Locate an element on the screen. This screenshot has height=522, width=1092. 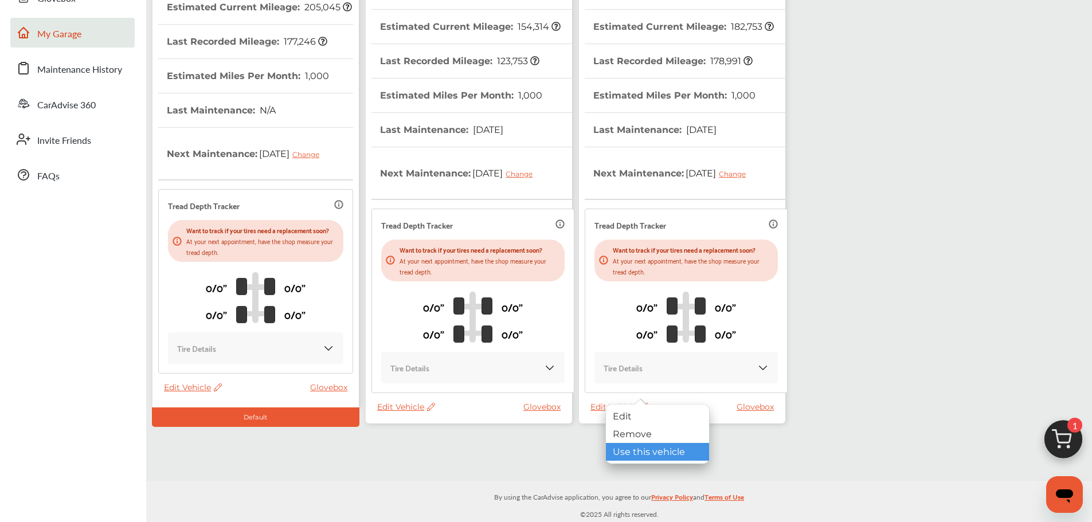
span: N/A is located at coordinates (267, 110).